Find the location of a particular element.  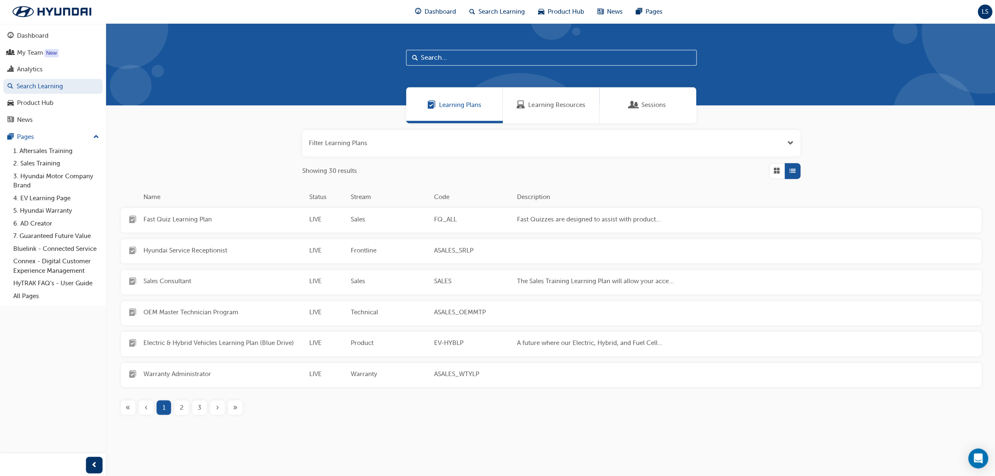

button: Page 1 is located at coordinates (163, 407).